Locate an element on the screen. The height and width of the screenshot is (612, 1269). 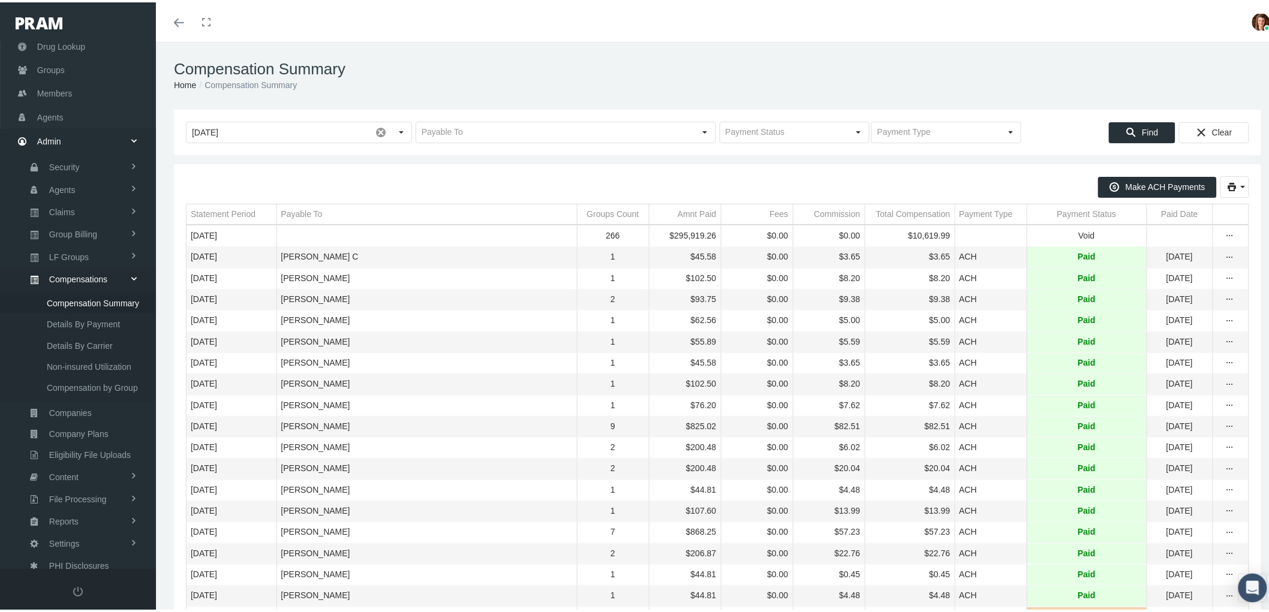
span: Compensation Summary is located at coordinates (93, 301).